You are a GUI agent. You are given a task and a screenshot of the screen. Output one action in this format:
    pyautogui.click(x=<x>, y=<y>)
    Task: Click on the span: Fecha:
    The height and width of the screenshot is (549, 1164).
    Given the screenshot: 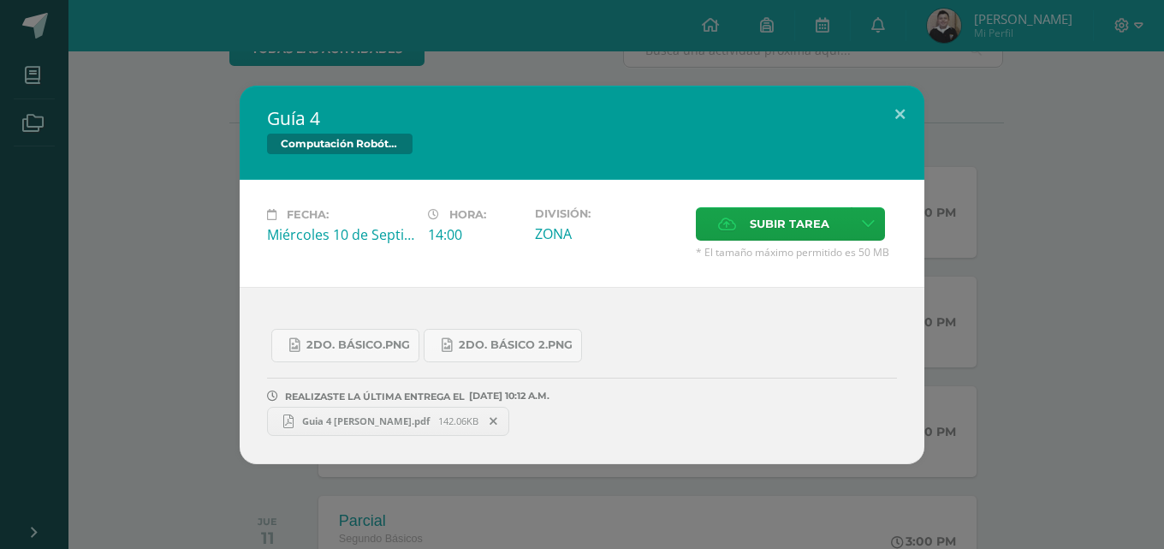 What is the action you would take?
    pyautogui.click(x=307, y=214)
    